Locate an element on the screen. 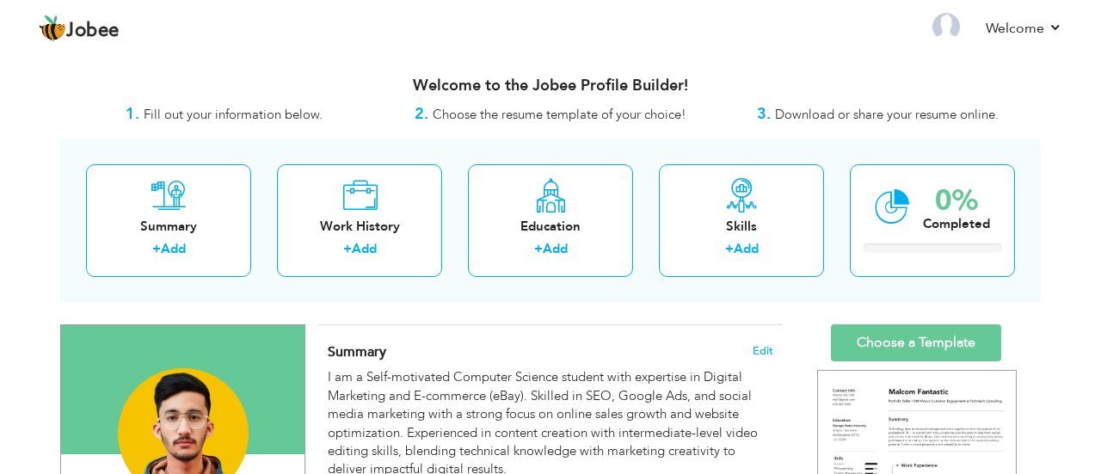  span: Summary is located at coordinates (357, 352).